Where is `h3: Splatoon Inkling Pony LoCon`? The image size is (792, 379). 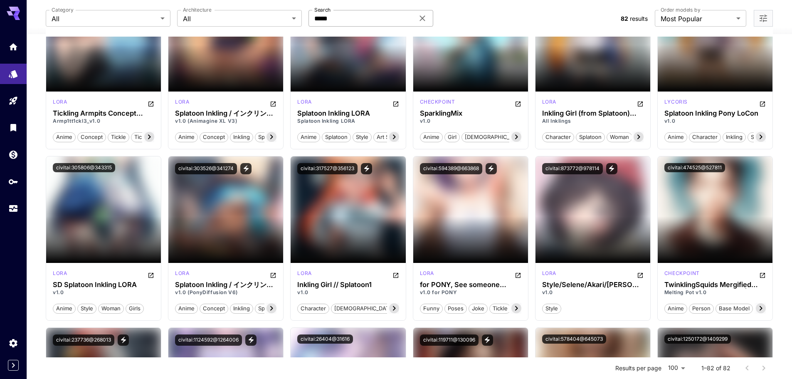 h3: Splatoon Inkling Pony LoCon is located at coordinates (715, 113).